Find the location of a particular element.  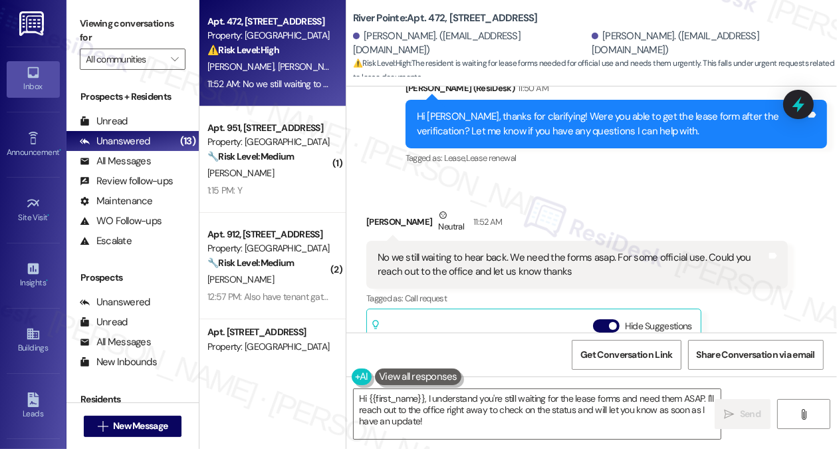

button: Get Conversation Link is located at coordinates (626, 354).